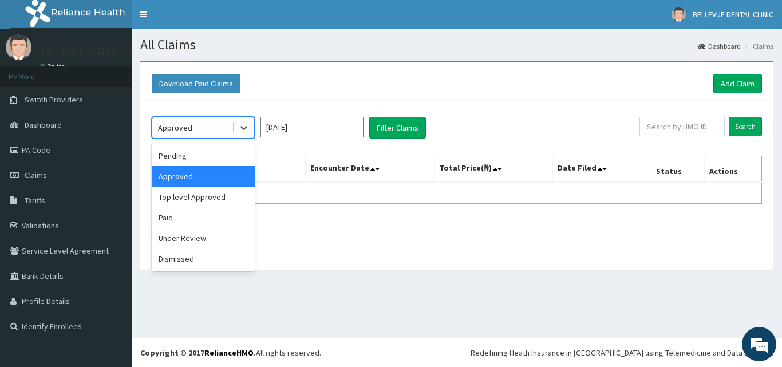 The image size is (782, 367). Describe the element at coordinates (126, 72) in the screenshot. I see `div: Chat with us now` at that location.